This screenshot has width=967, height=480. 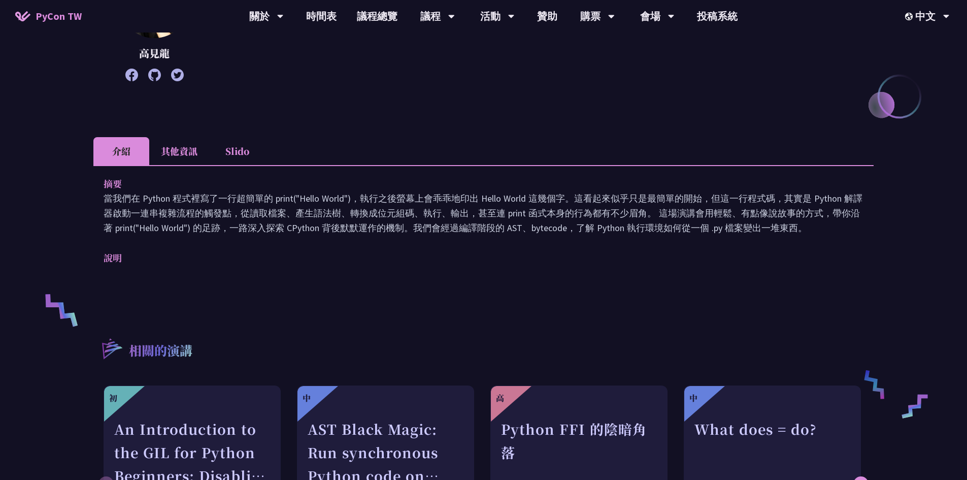 I want to click on img: Locale Icon, so click(x=910, y=16).